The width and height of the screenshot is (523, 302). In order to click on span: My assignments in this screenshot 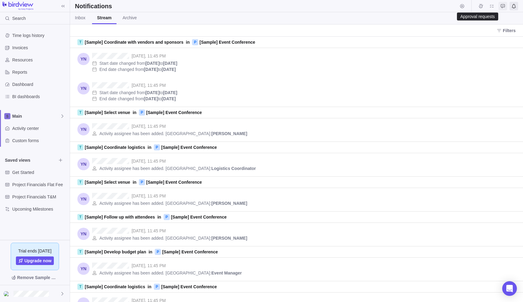, I will do `click(491, 6)`.